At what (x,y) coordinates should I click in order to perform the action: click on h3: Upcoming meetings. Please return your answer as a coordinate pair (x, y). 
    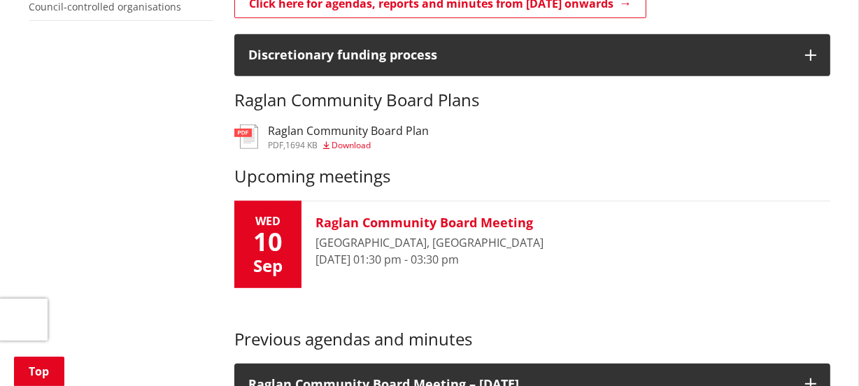
    Looking at the image, I should click on (533, 176).